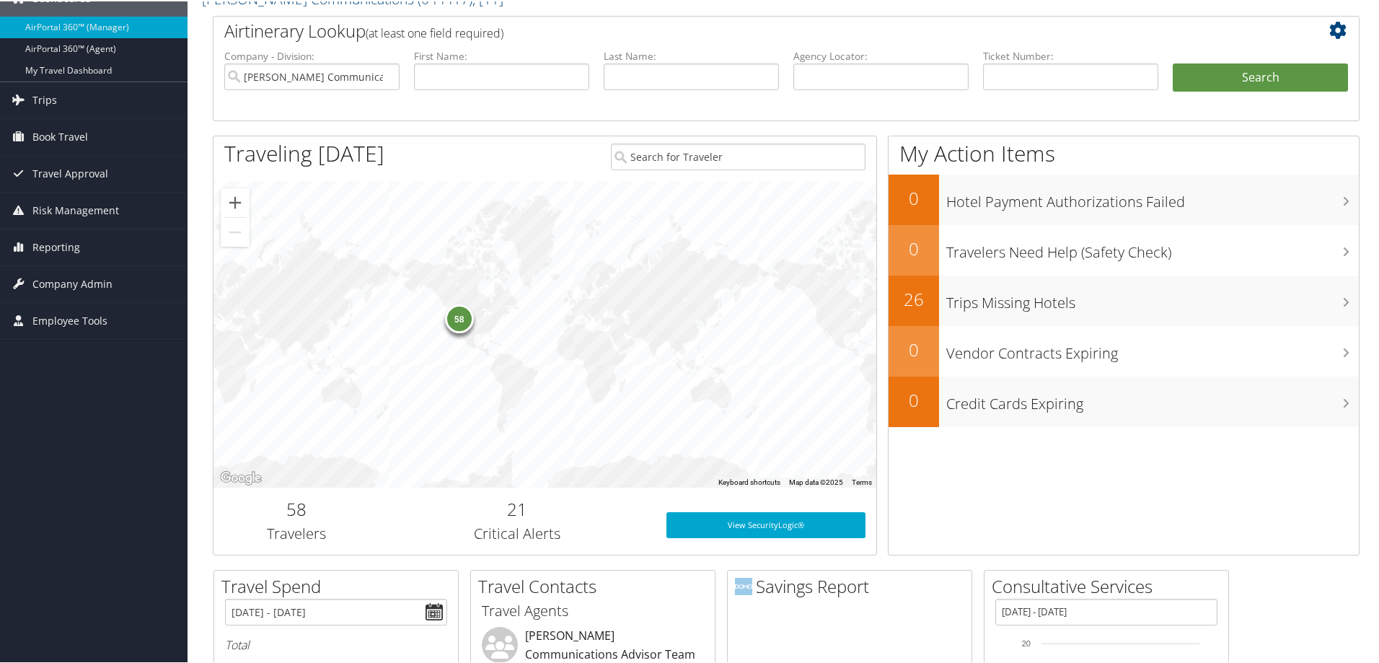  What do you see at coordinates (501, 55) in the screenshot?
I see `label: First Name:` at bounding box center [501, 55].